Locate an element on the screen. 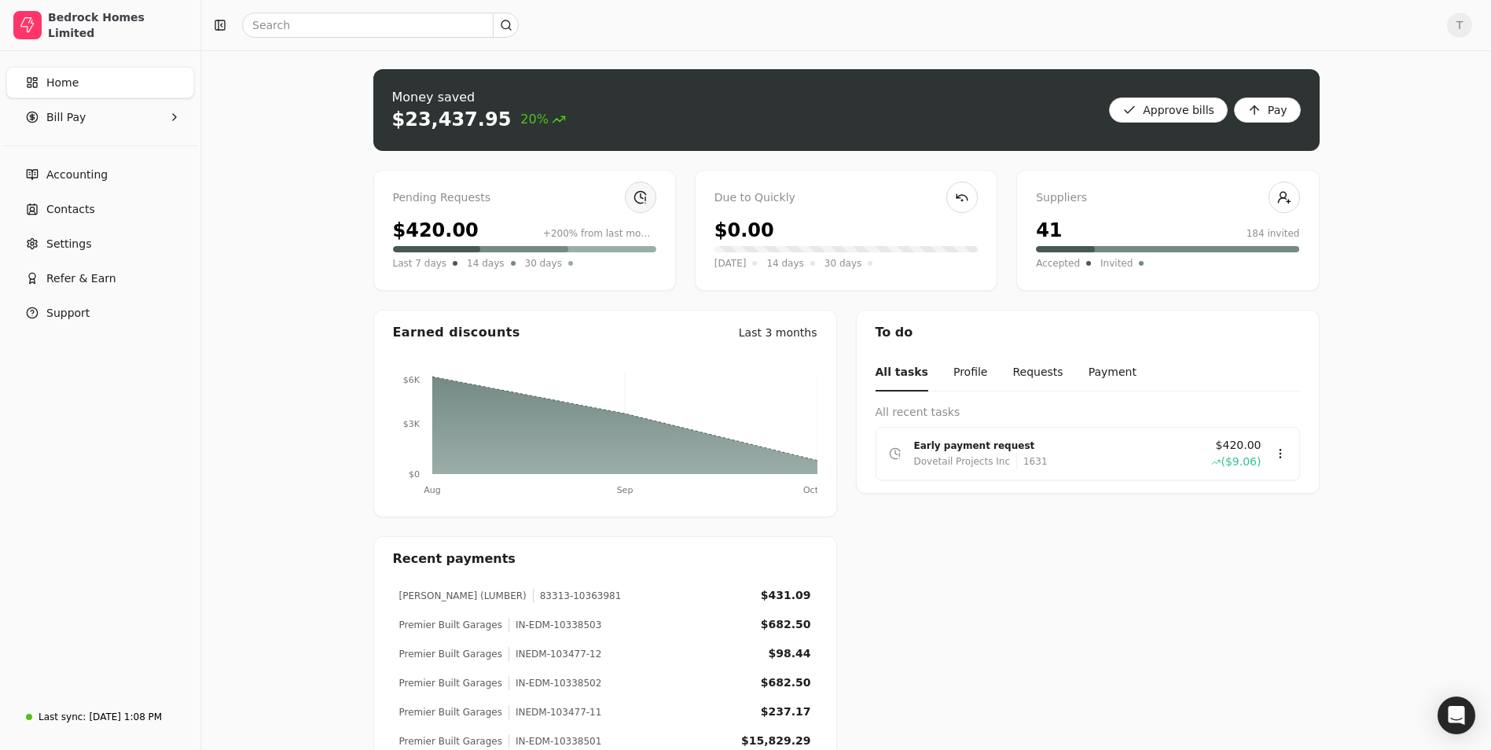 Image resolution: width=1491 pixels, height=750 pixels. span: Home is located at coordinates (62, 83).